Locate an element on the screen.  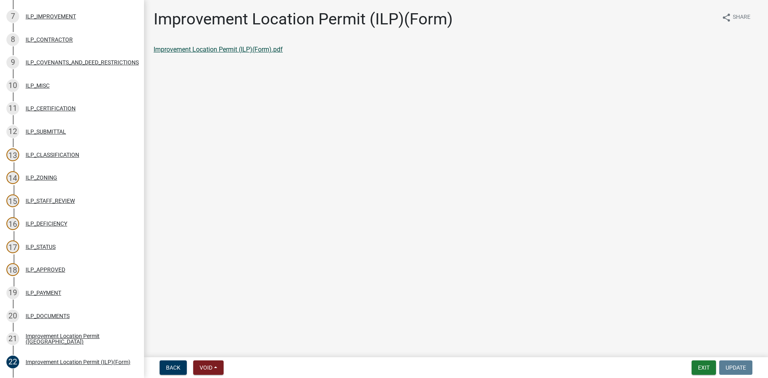
div: ILP_CONTRACTOR is located at coordinates (49, 40).